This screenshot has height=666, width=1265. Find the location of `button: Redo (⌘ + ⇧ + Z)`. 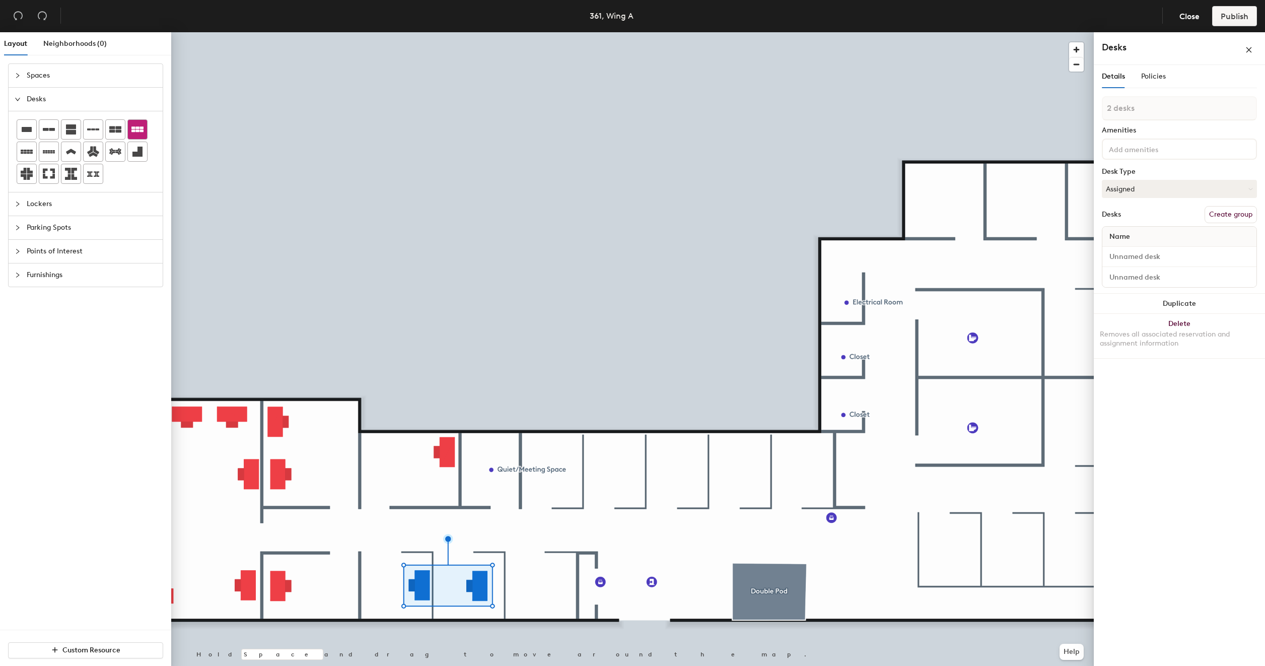

button: Redo (⌘ + ⇧ + Z) is located at coordinates (42, 16).